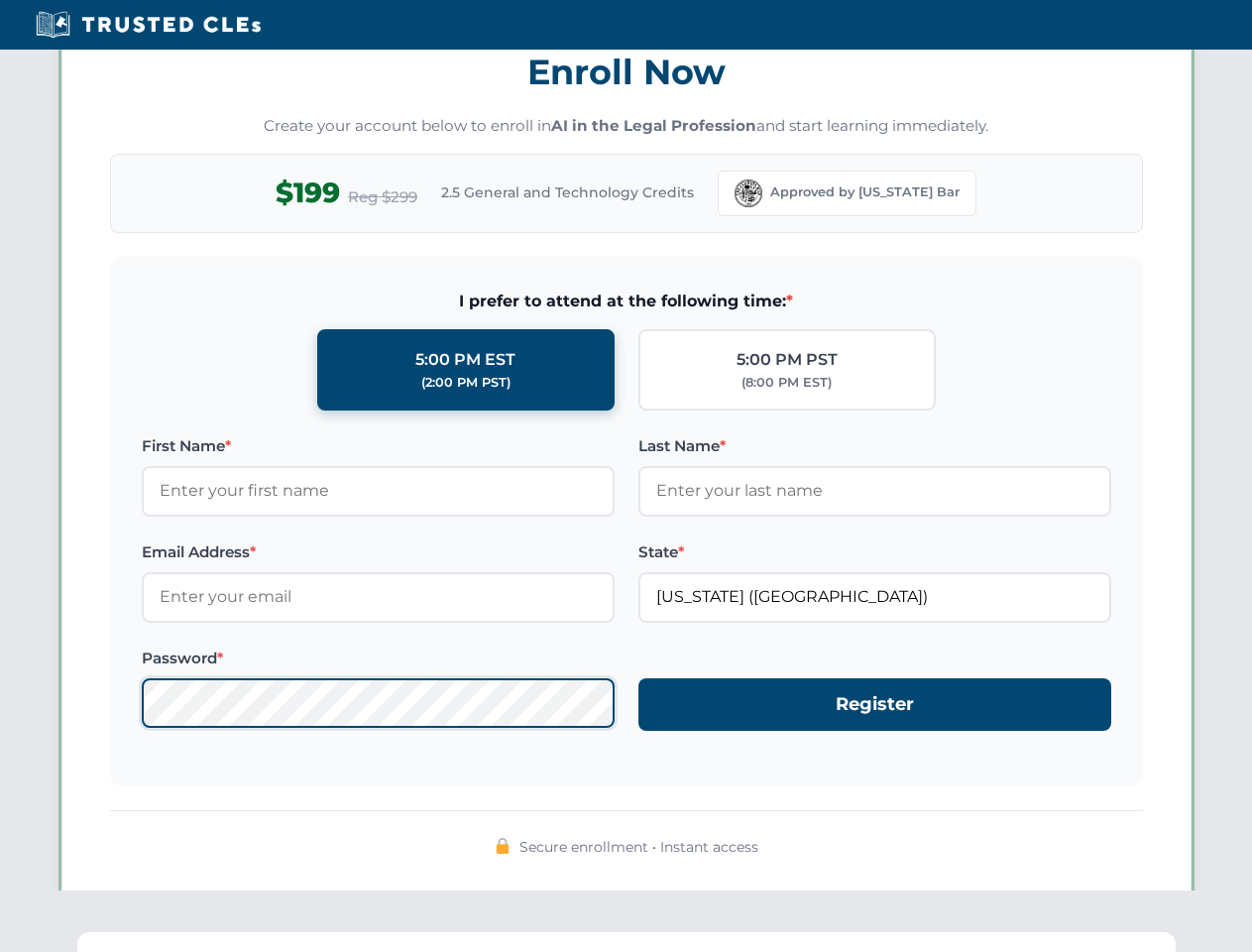 The image size is (1252, 952). I want to click on div: (2:00 PM PST), so click(466, 383).